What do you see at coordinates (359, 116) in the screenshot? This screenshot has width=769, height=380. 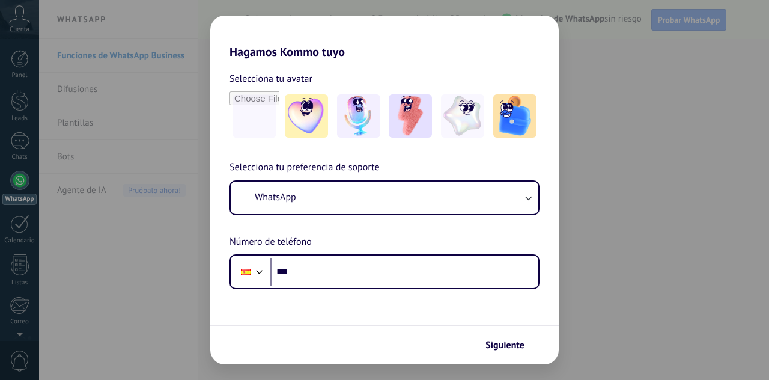 I see `img: -2.jpeg` at bounding box center [359, 116].